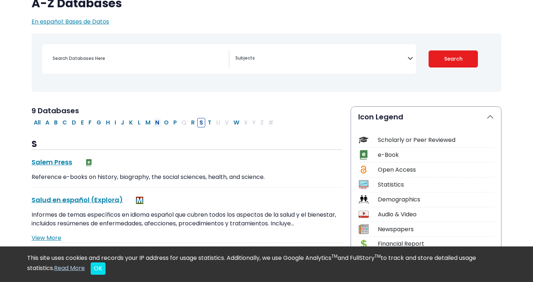 This screenshot has height=282, width=533. I want to click on input: Search database by title or keyword, so click(138, 58).